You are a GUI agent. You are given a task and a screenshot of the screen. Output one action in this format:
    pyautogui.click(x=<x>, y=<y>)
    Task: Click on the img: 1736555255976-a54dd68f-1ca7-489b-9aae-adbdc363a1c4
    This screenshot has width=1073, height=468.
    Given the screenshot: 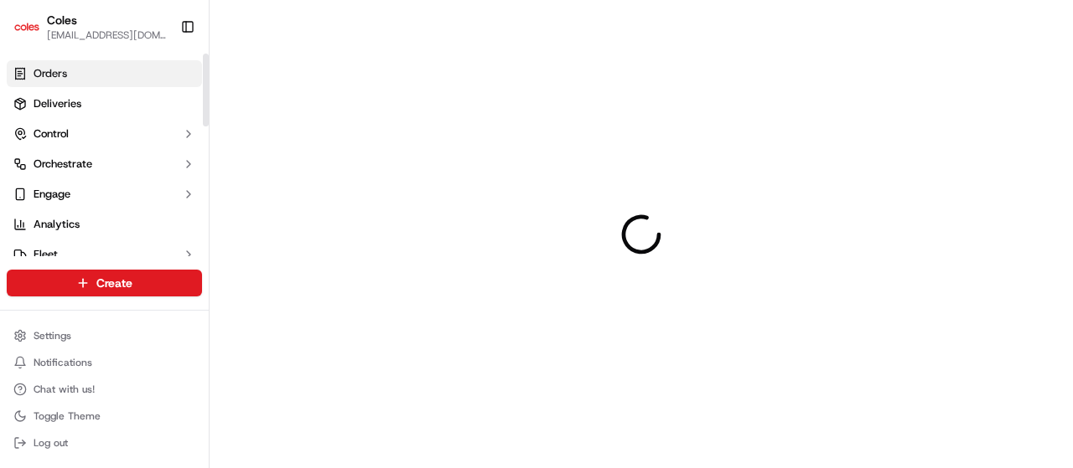 What is the action you would take?
    pyautogui.click(x=32, y=174)
    